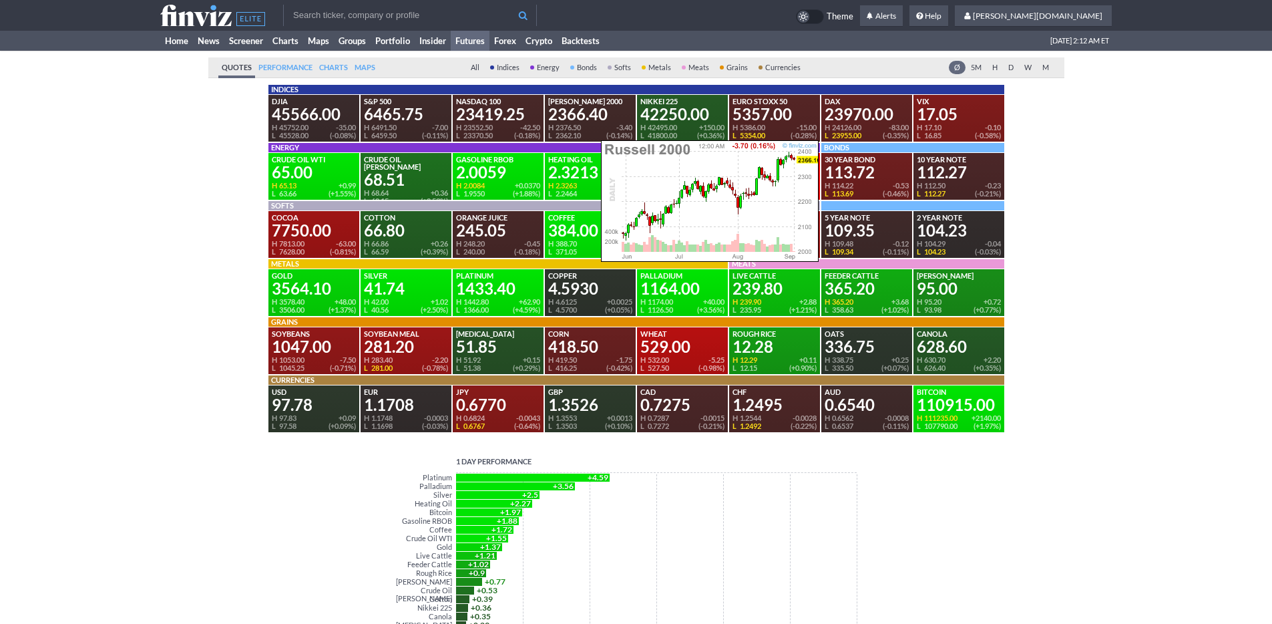 This screenshot has width=1272, height=624. What do you see at coordinates (774, 345) in the screenshot?
I see `a: Rough Rice12.28H 12.29L 12.15+0.11(+0.90%)` at bounding box center [774, 345].